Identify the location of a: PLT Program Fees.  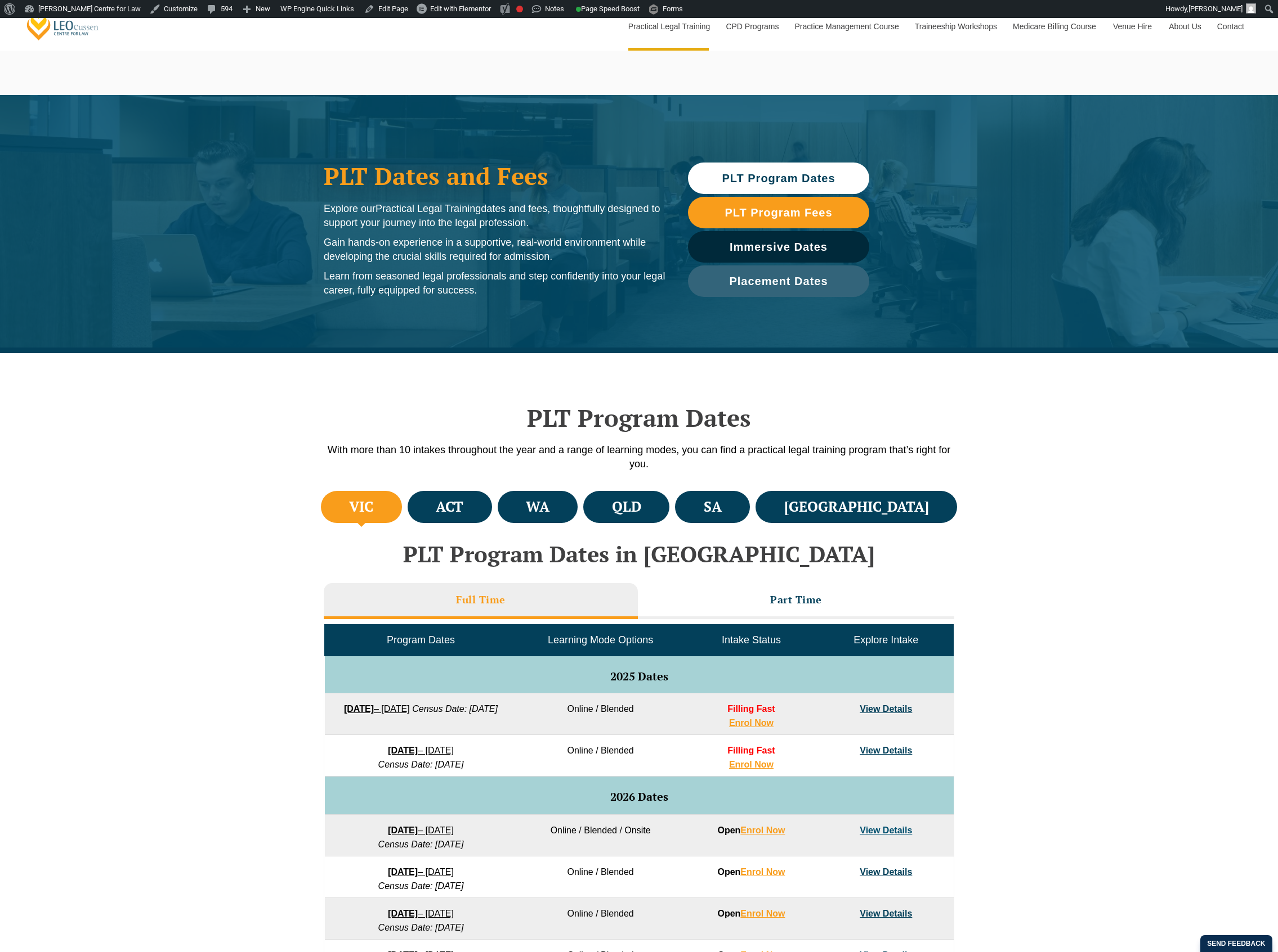
(779, 212).